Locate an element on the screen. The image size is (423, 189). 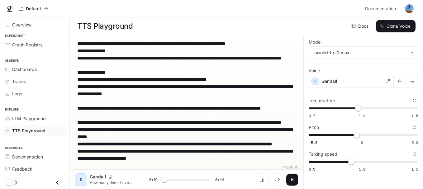
p: Model is located at coordinates (315, 42).